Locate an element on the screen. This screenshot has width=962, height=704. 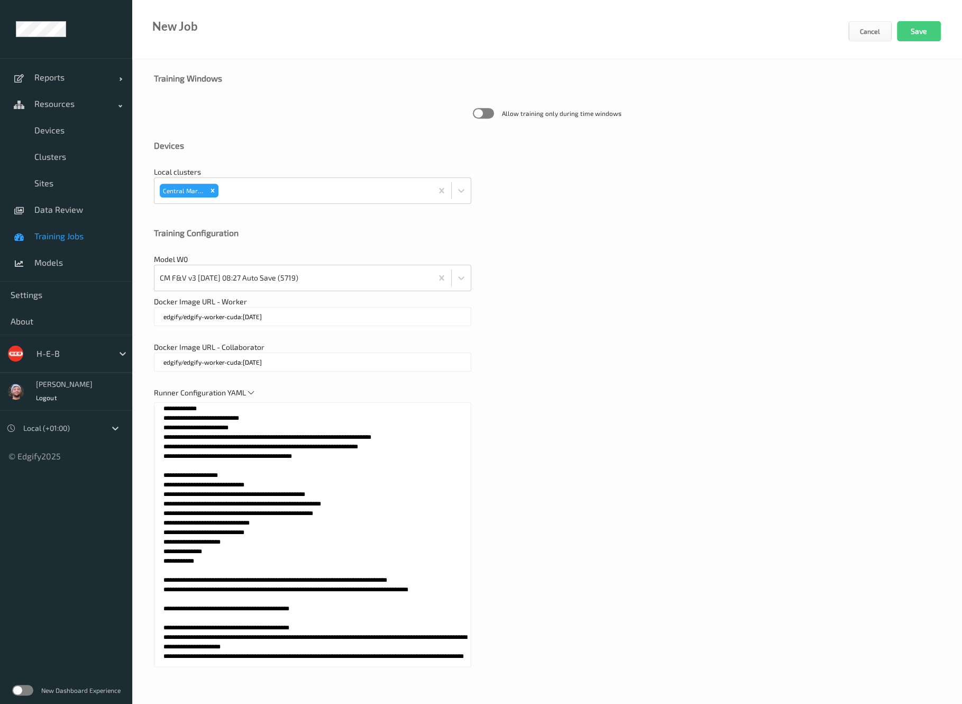
span: Docker Image URL - Worker is located at coordinates (200, 301).